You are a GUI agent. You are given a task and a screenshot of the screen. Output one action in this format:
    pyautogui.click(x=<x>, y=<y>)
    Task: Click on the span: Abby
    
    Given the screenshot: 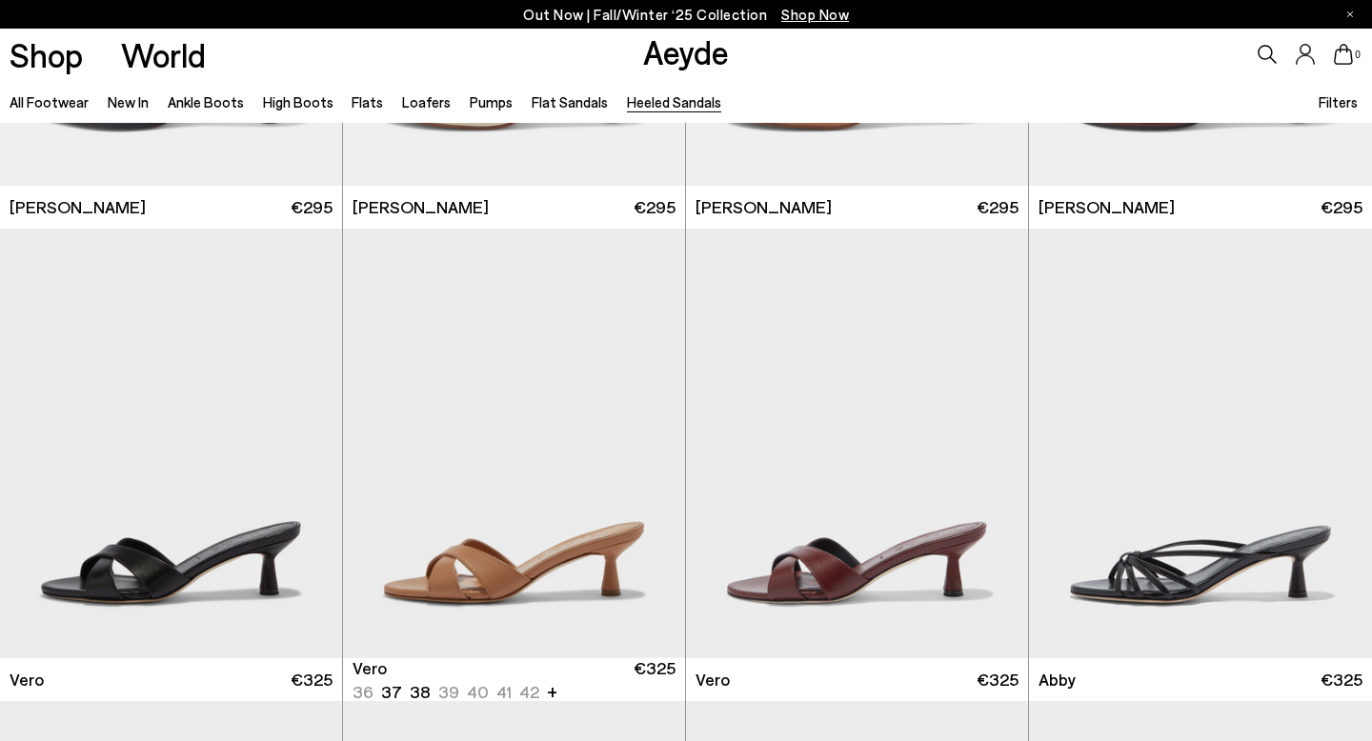 What is the action you would take?
    pyautogui.click(x=1056, y=679)
    